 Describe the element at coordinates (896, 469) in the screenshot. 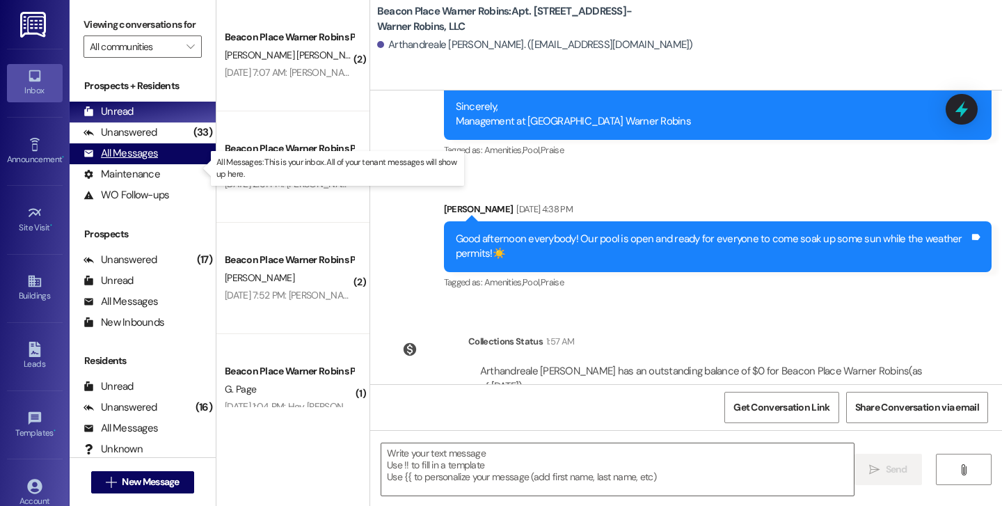

I see `span: Send` at that location.